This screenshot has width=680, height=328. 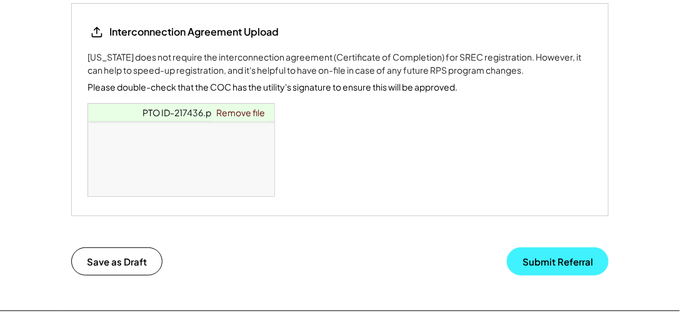 I want to click on button: Save as Draft, so click(x=117, y=261).